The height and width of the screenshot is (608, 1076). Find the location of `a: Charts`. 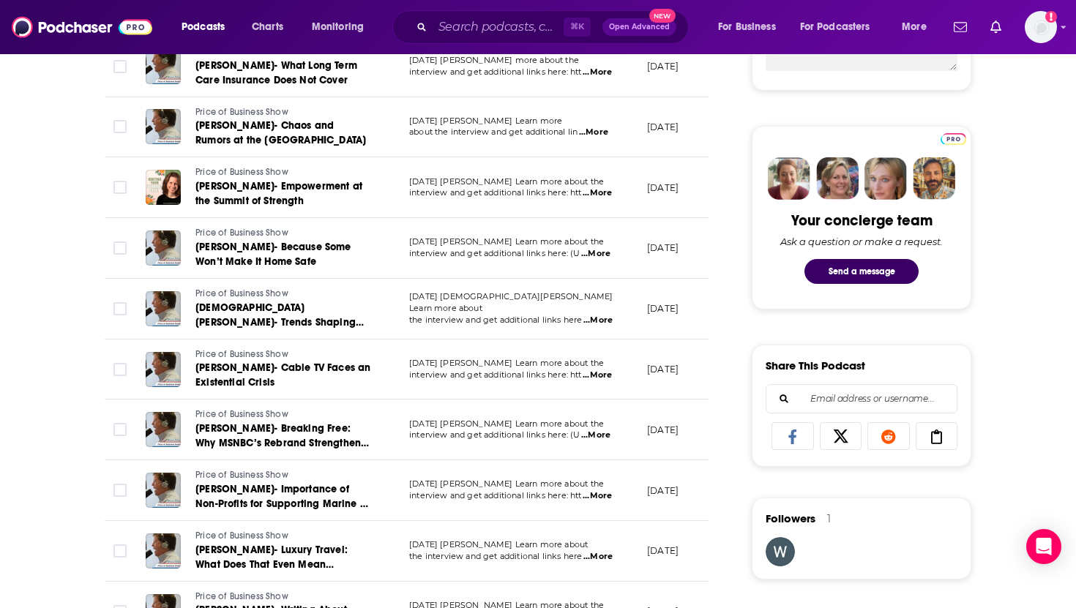

a: Charts is located at coordinates (267, 27).